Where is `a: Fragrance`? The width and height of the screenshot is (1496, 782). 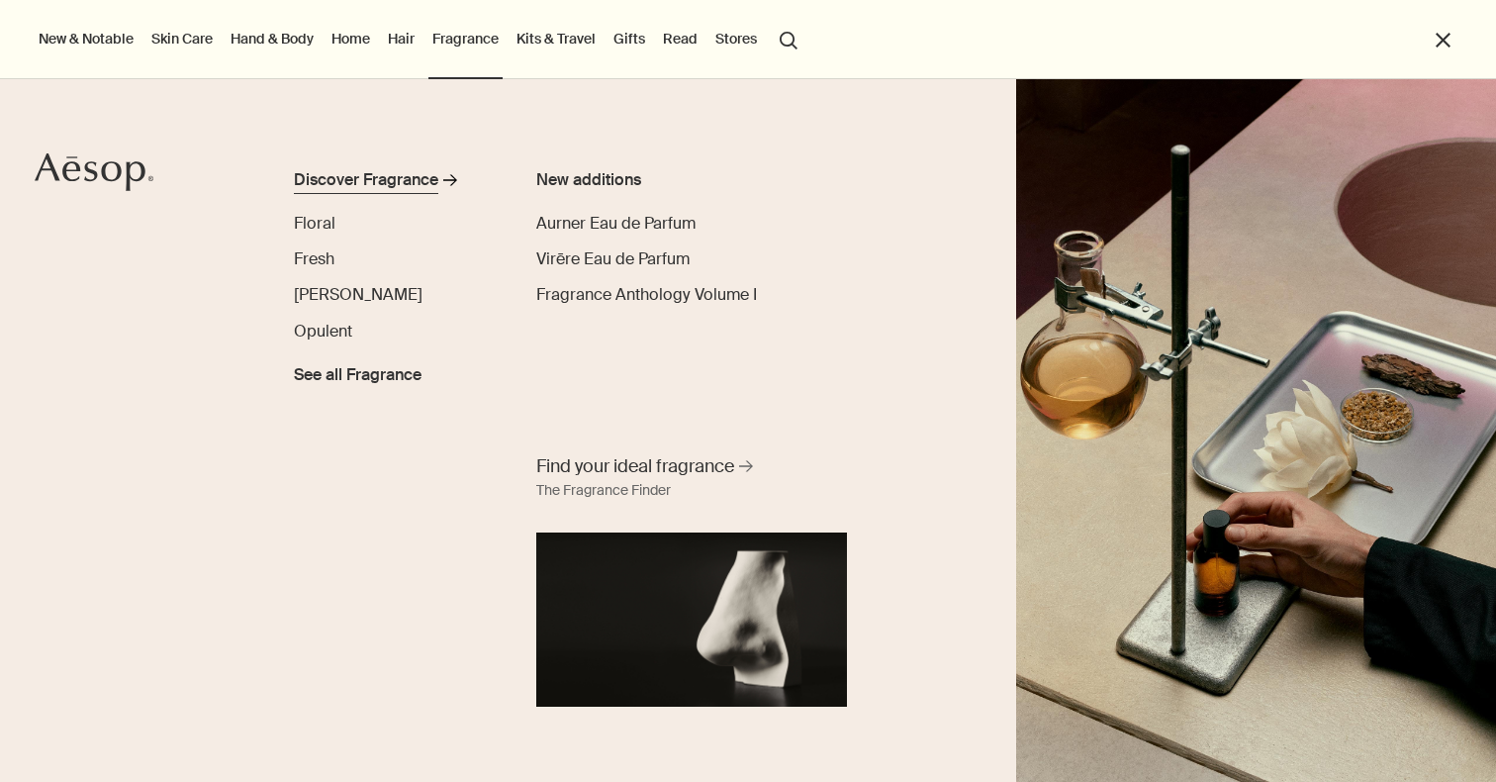 a: Fragrance is located at coordinates (465, 39).